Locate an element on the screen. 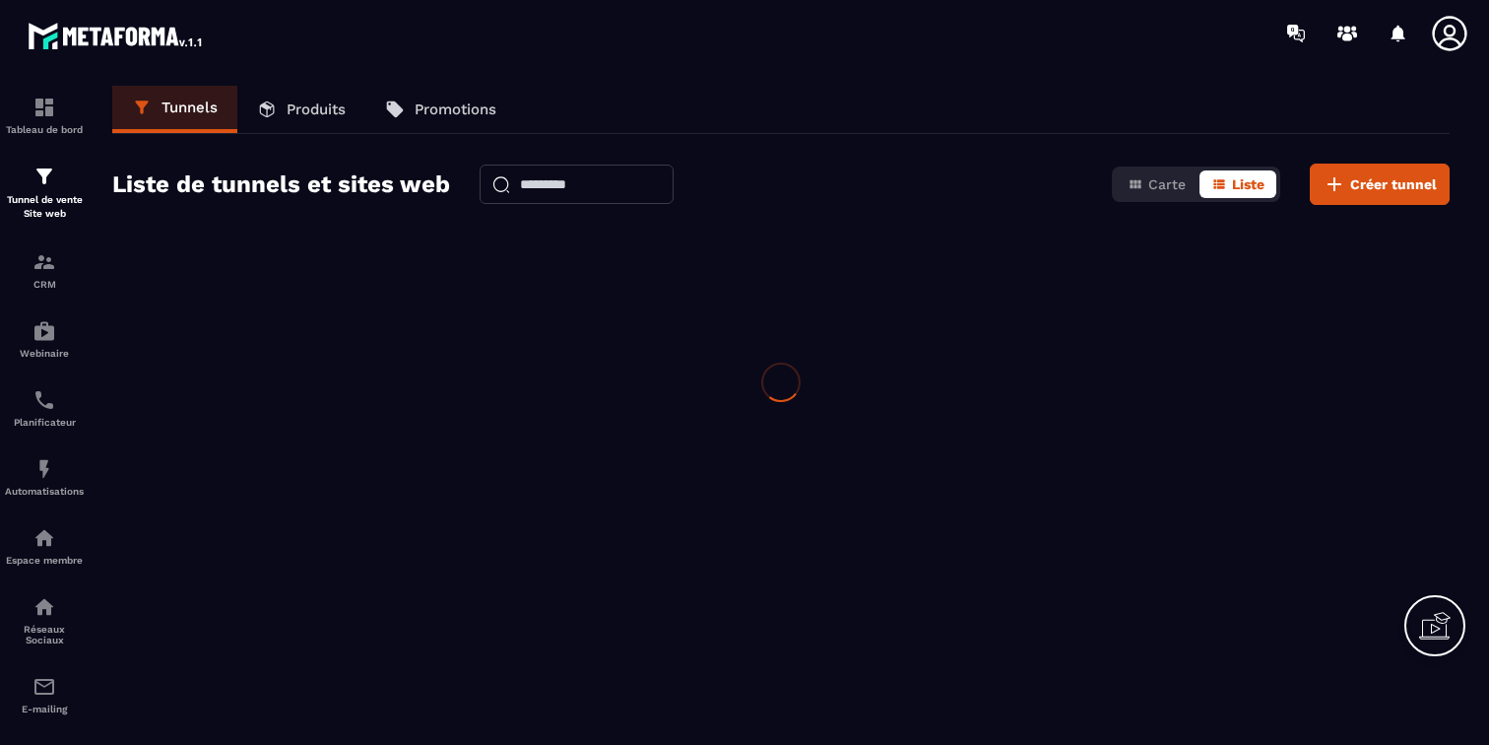  p: Espace membre is located at coordinates (44, 560).